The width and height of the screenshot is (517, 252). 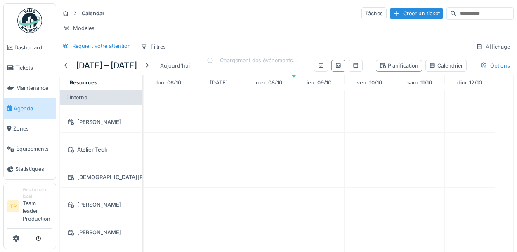 What do you see at coordinates (34, 68) in the screenshot?
I see `span: Tickets` at bounding box center [34, 68].